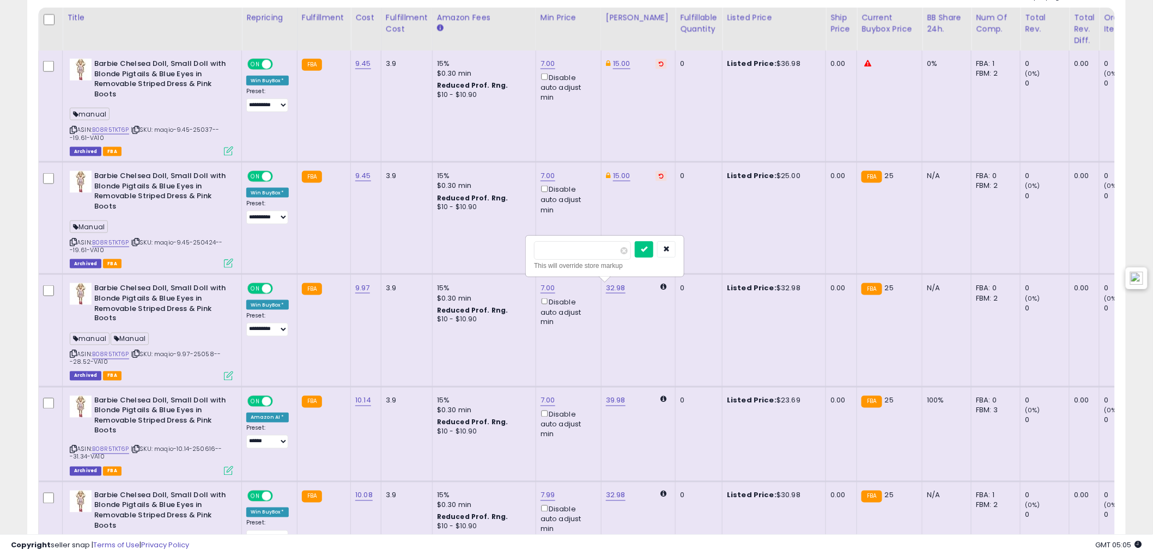 The width and height of the screenshot is (1153, 556). I want to click on div: Amazon Fees, so click(484, 17).